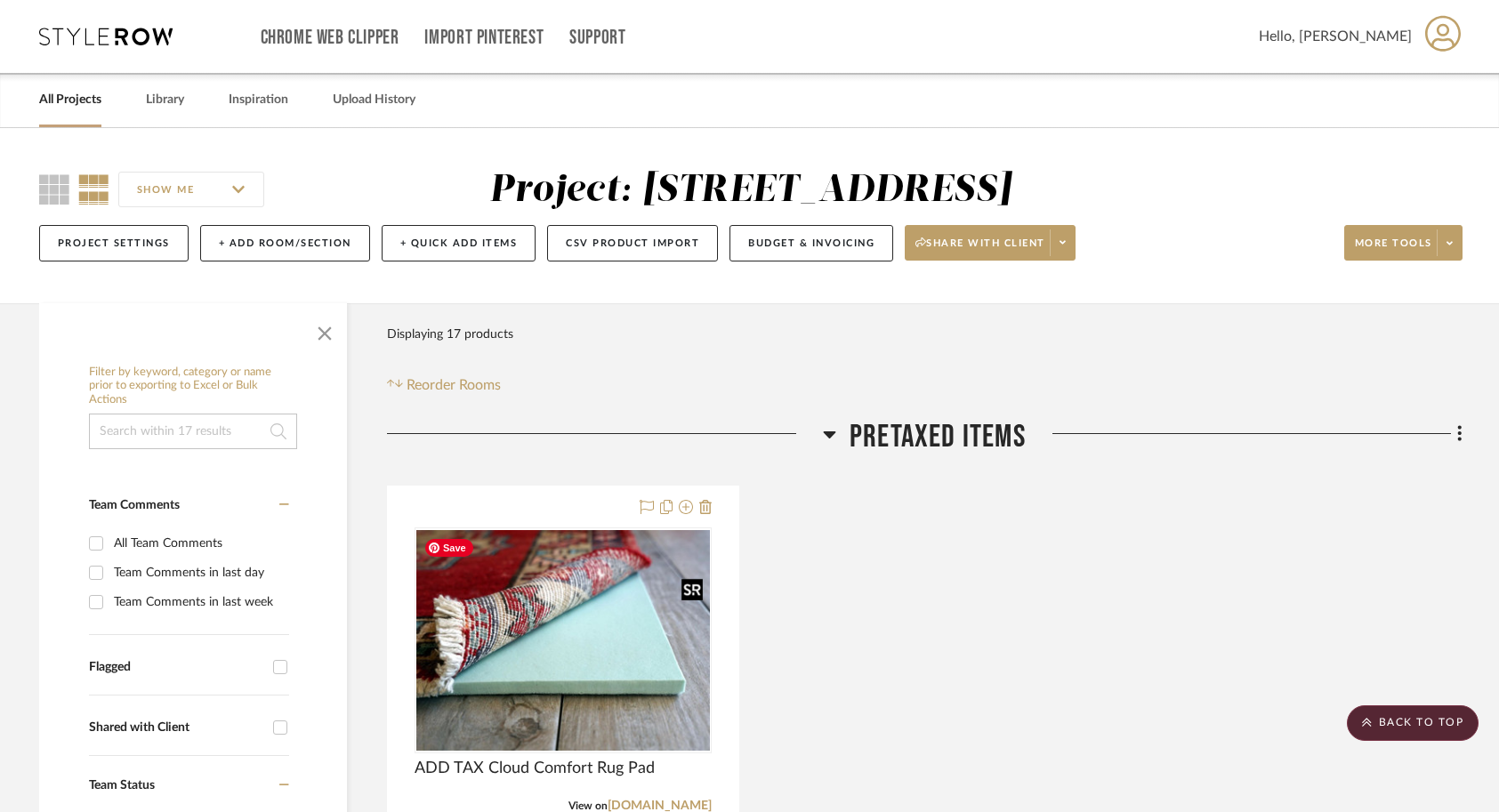 The height and width of the screenshot is (812, 1499). I want to click on scroll-to-top-button: BACK TO TOP, so click(1413, 723).